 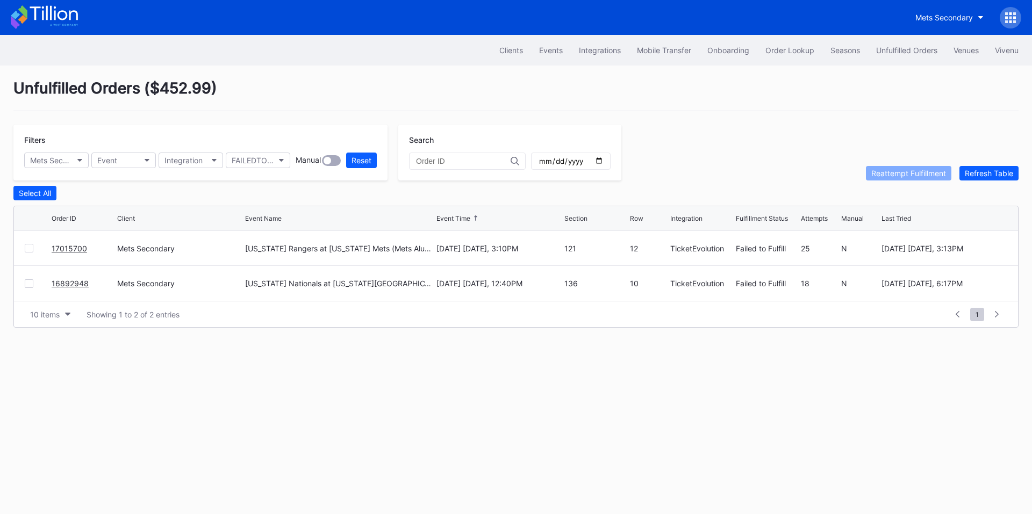 I want to click on div: Last Tried, so click(x=896, y=218).